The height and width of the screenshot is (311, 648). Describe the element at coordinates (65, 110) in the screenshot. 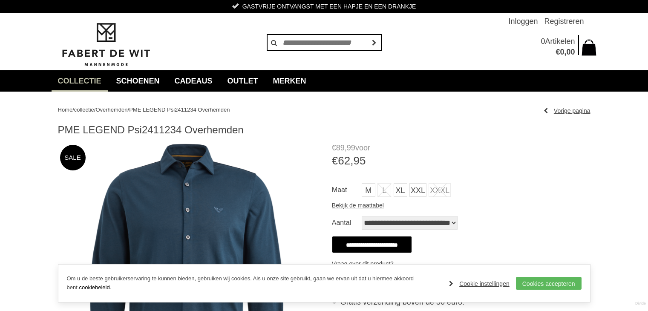

I see `span: Home` at that location.